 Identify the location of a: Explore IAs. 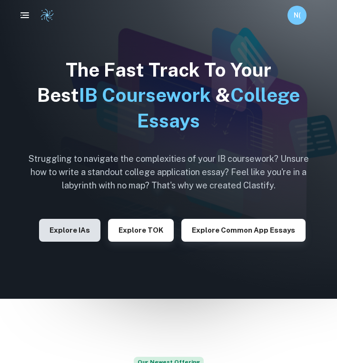
(69, 229).